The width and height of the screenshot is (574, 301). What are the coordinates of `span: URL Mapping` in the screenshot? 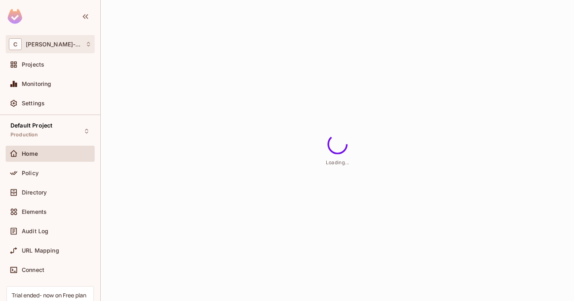 It's located at (40, 250).